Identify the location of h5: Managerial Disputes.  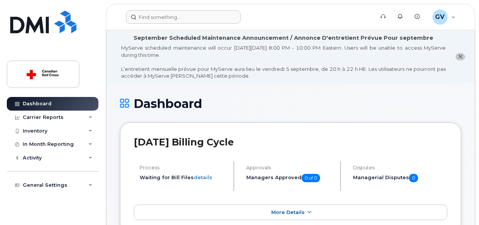
(400, 178).